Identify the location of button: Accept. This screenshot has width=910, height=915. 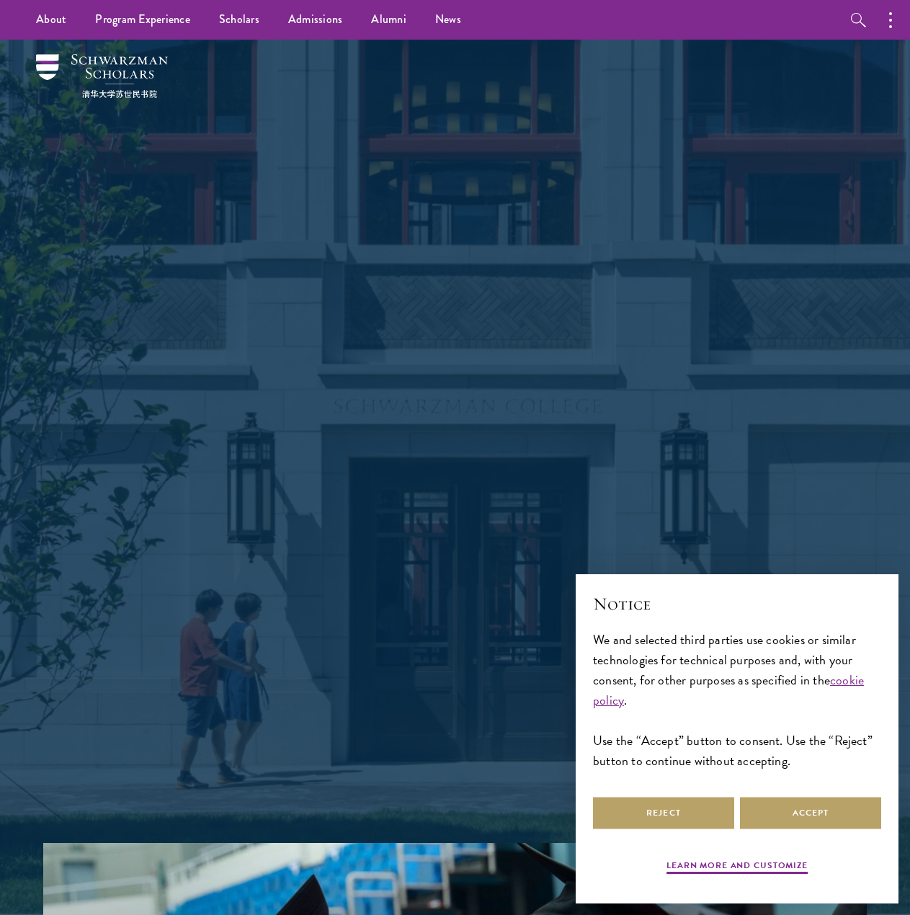
(811, 813).